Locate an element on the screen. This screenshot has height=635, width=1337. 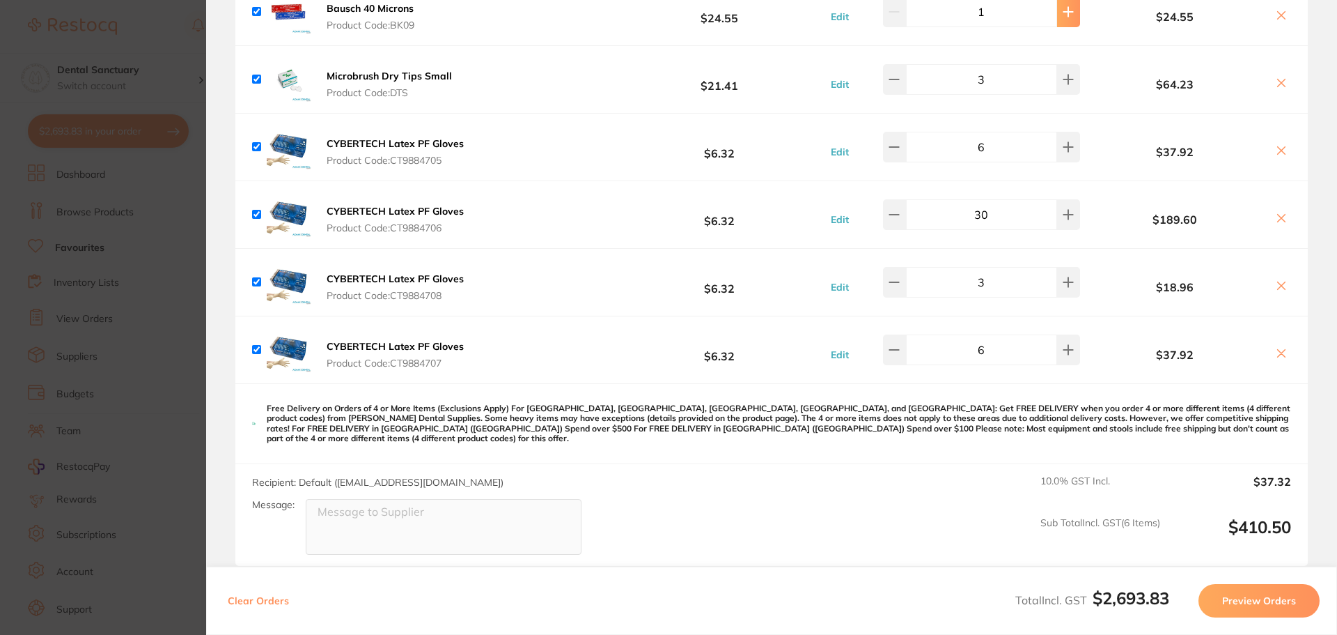
span: Product Code: CT9884705 is located at coordinates (395, 160).